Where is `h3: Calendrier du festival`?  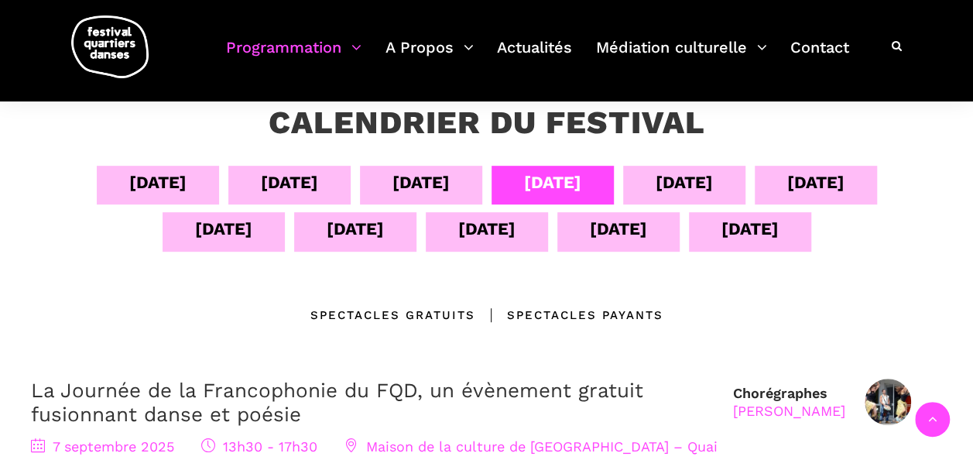
h3: Calendrier du festival is located at coordinates (486, 123).